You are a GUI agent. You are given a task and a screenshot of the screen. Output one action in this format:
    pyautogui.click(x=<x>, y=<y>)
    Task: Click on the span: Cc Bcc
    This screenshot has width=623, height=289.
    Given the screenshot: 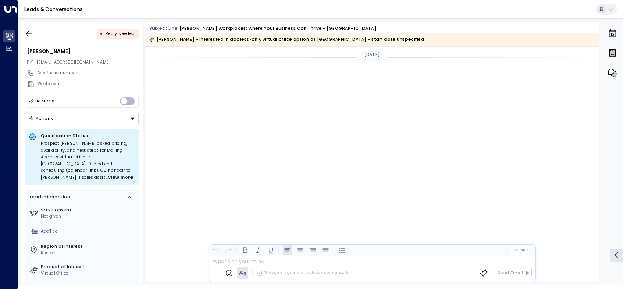 What is the action you would take?
    pyautogui.click(x=520, y=250)
    